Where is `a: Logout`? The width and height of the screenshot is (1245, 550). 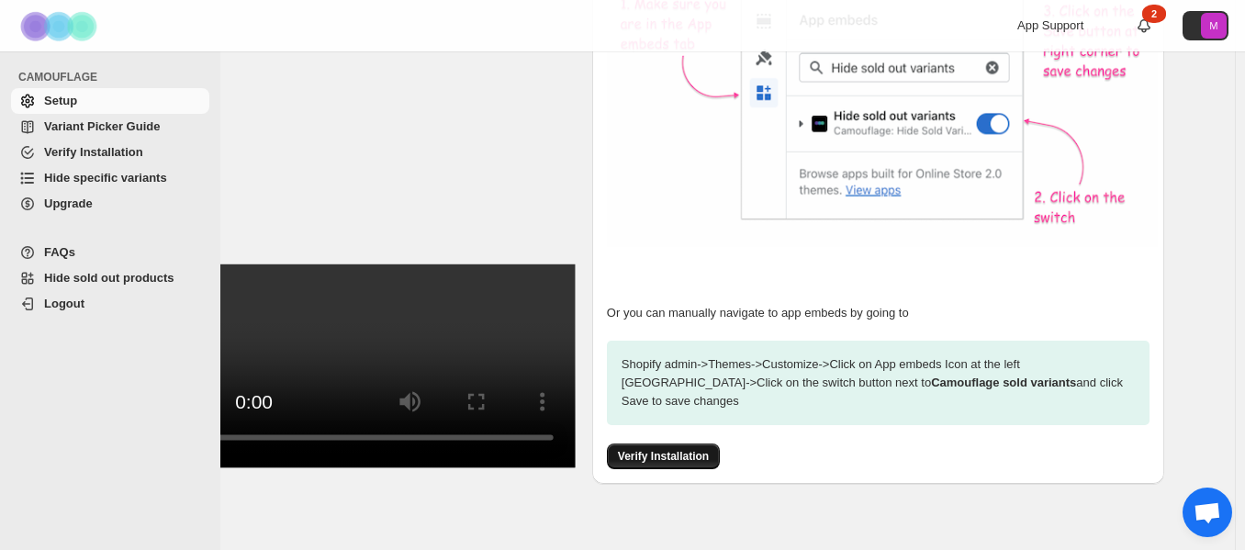
a: Logout is located at coordinates (110, 304).